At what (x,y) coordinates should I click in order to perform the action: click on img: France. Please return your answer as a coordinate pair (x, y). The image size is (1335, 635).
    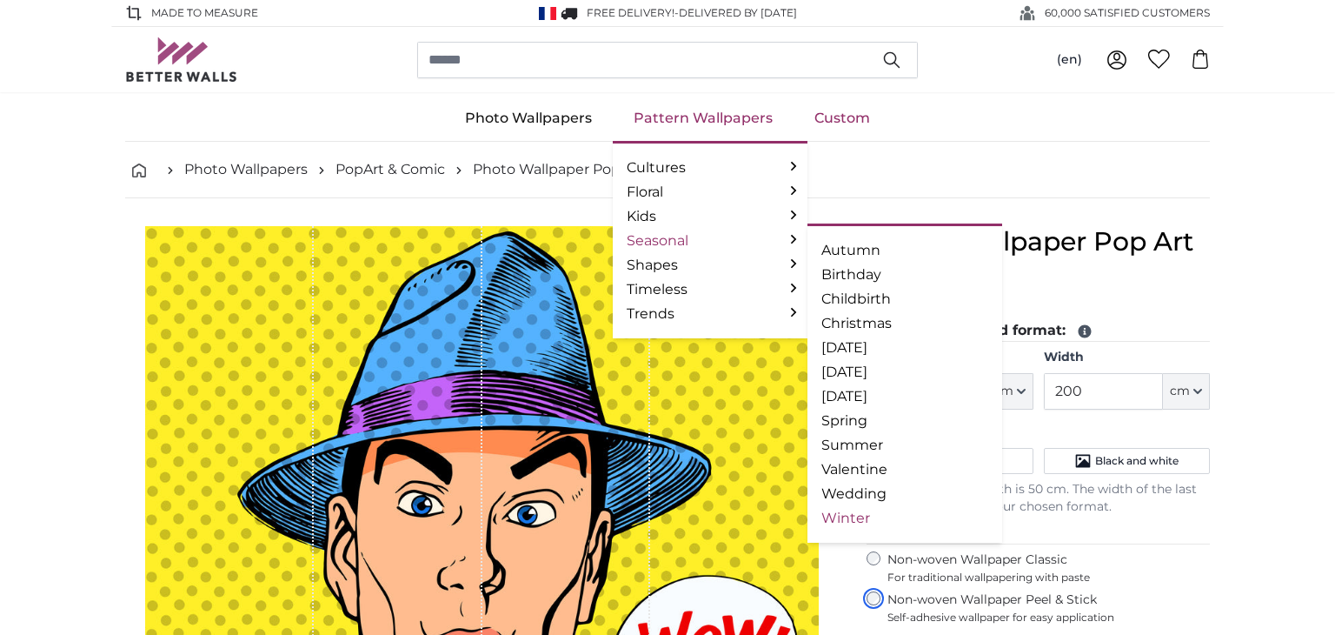
    Looking at the image, I should click on (548, 13).